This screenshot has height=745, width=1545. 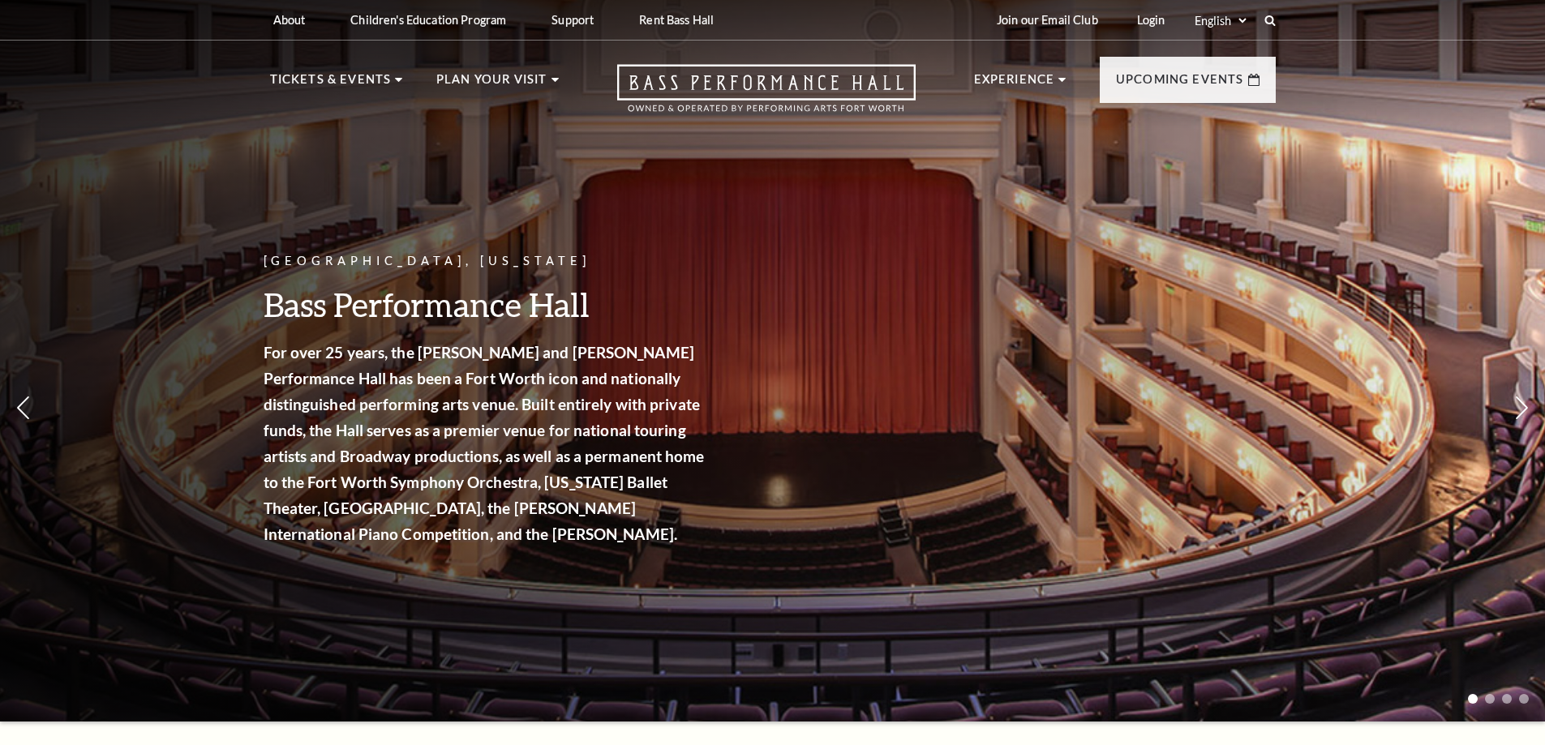 What do you see at coordinates (1220, 20) in the screenshot?
I see `select: Select:` at bounding box center [1220, 20].